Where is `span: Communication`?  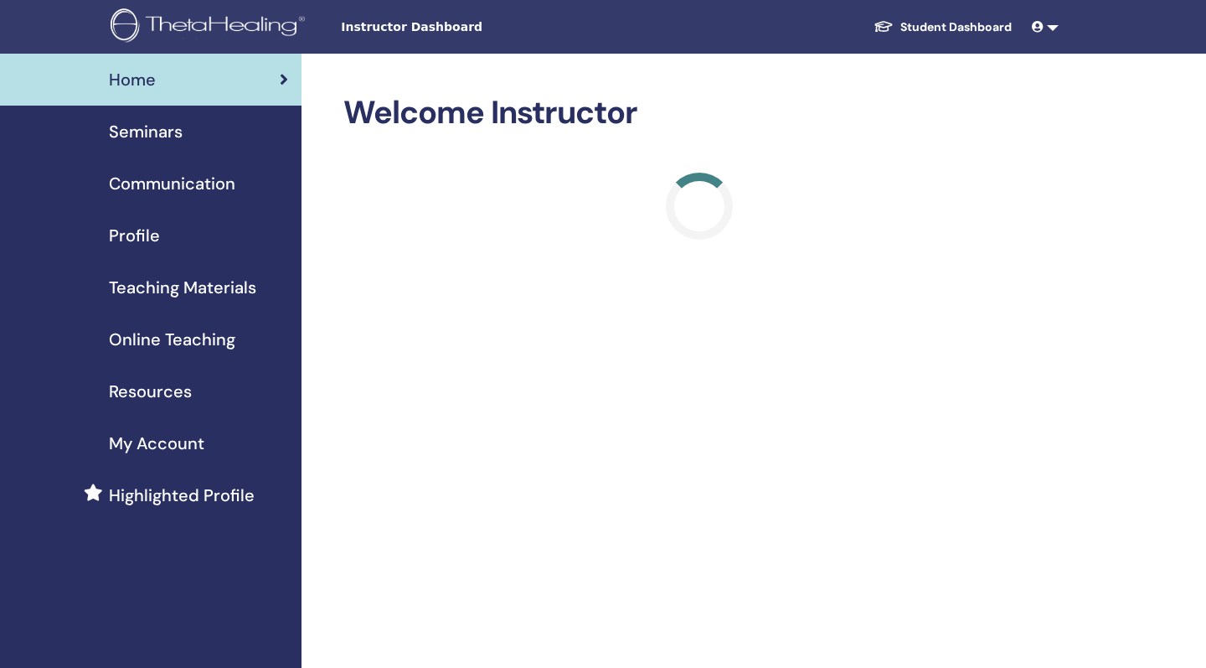 span: Communication is located at coordinates (172, 183).